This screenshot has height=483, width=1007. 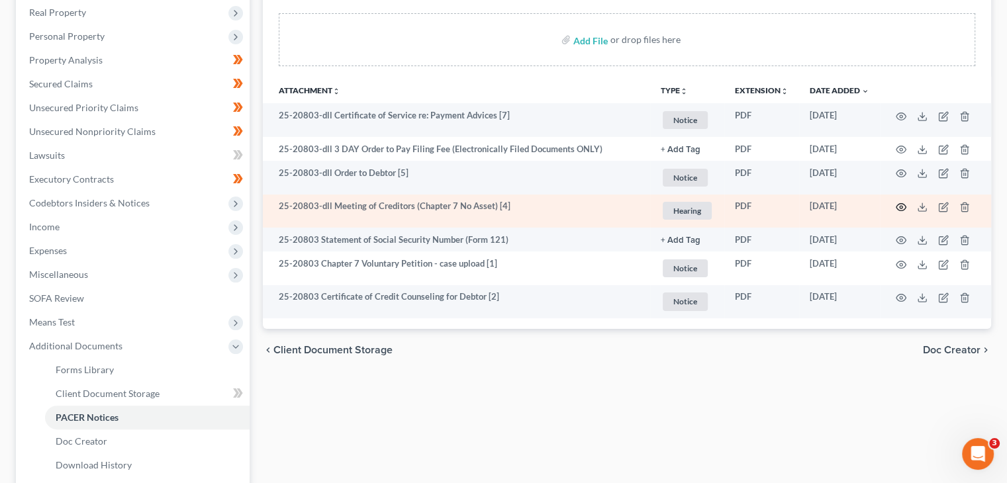 What do you see at coordinates (456, 149) in the screenshot?
I see `td: 25-20803-dll 3 DAY Order to Pay Filing Fee (Electronically Filed Documents ONLY)` at bounding box center [456, 149].